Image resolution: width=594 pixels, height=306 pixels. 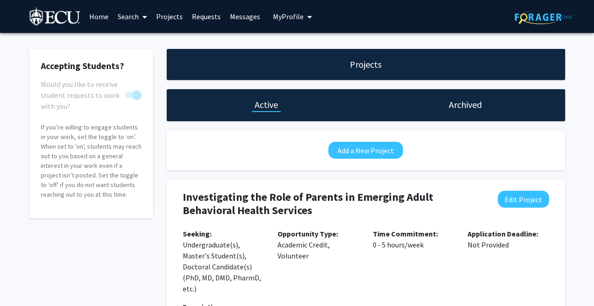 I want to click on a: Home, so click(x=99, y=16).